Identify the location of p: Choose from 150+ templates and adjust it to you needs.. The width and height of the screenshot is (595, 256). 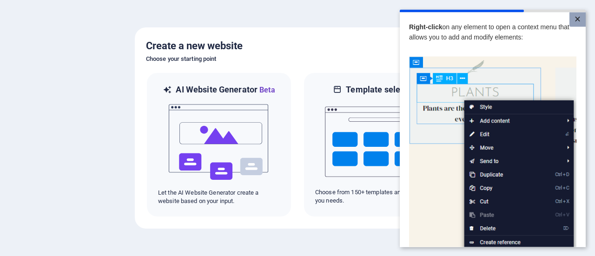
(376, 197).